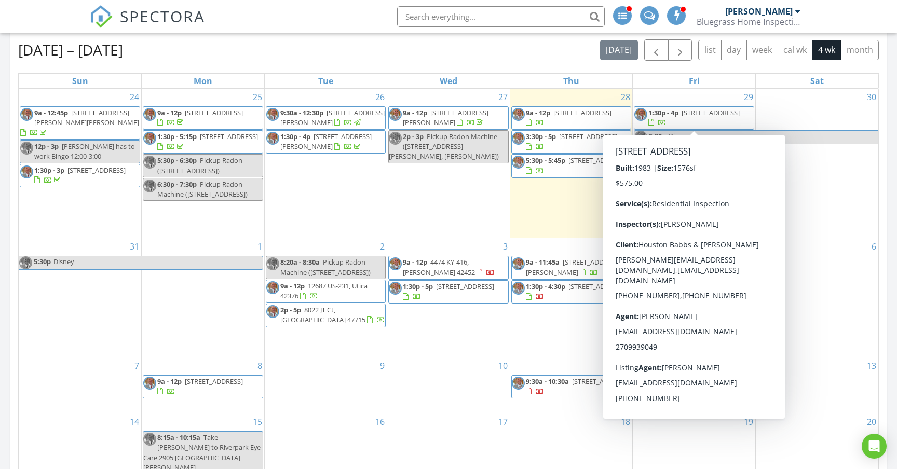 The width and height of the screenshot is (897, 469). Describe the element at coordinates (748, 97) in the screenshot. I see `a: Go to August 29, 2025` at that location.